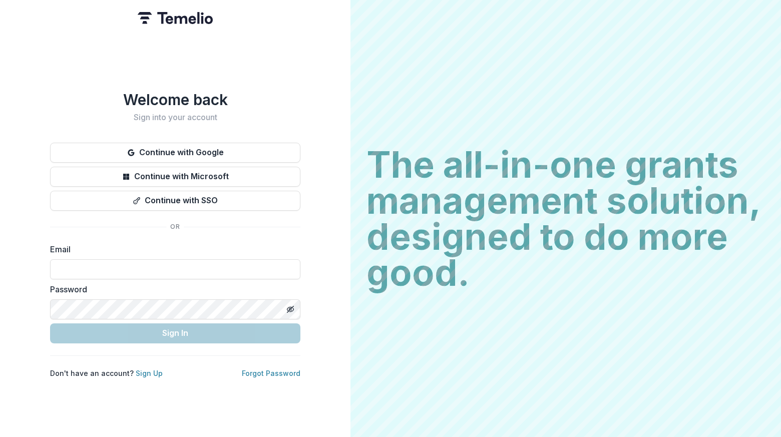 This screenshot has height=437, width=781. Describe the element at coordinates (175, 117) in the screenshot. I see `h2: Sign into your account` at that location.